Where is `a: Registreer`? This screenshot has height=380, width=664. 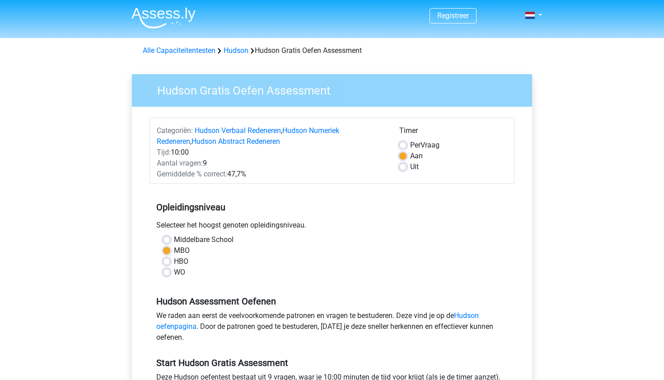 a: Registreer is located at coordinates (453, 15).